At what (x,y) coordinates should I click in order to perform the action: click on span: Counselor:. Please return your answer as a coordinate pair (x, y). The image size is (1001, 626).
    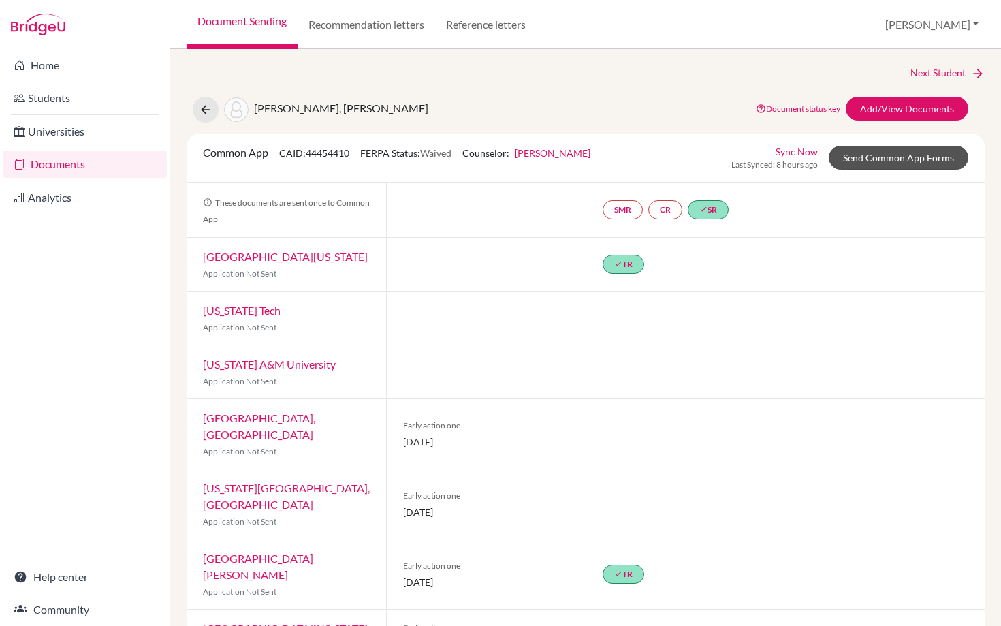
    Looking at the image, I should click on (526, 153).